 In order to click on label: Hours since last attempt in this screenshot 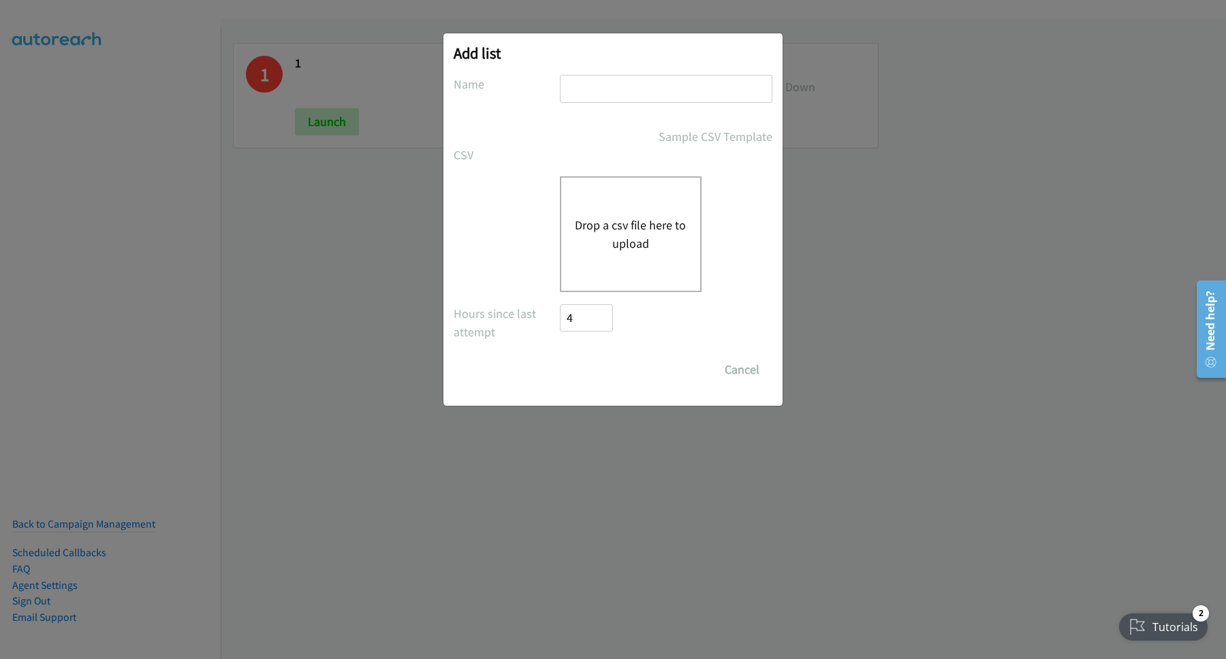, I will do `click(507, 323)`.